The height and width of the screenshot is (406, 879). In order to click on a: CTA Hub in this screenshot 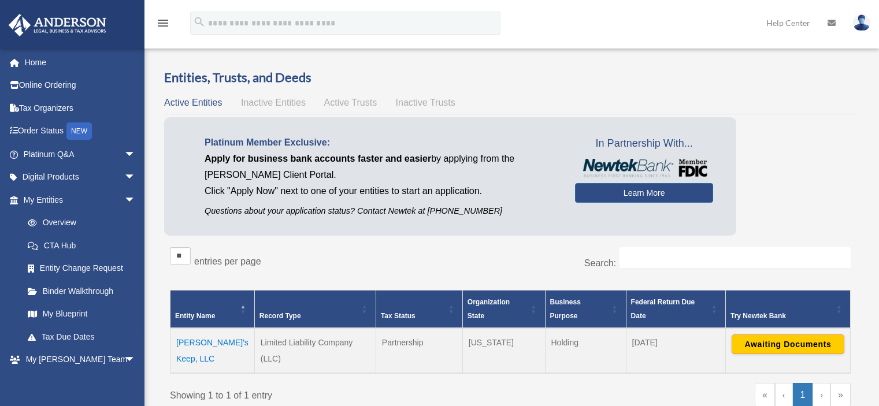, I will do `click(81, 246)`.